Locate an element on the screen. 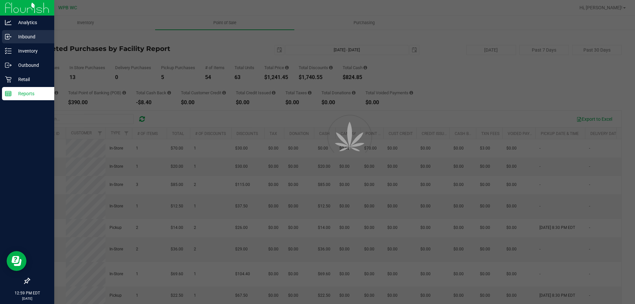 The height and width of the screenshot is (304, 635). inline-svg: Reports is located at coordinates (8, 94).